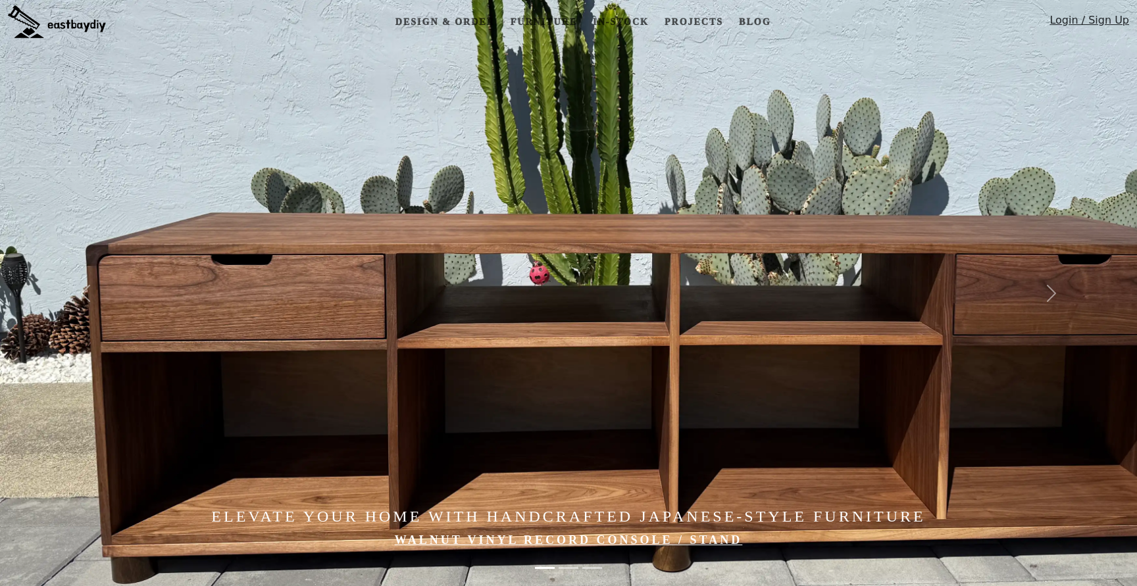 Image resolution: width=1137 pixels, height=586 pixels. What do you see at coordinates (569, 540) in the screenshot?
I see `a: Walnut Vinyl Record Console / Stand` at bounding box center [569, 540].